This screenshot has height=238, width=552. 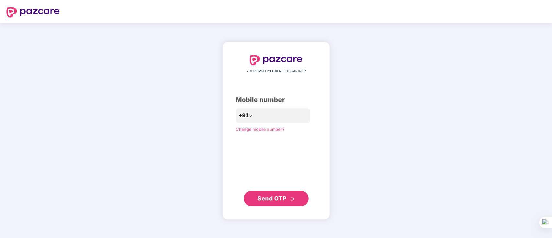 What do you see at coordinates (276, 71) in the screenshot?
I see `span: YOUR EMPLOYEE BENEFITS PARTNER` at bounding box center [276, 71].